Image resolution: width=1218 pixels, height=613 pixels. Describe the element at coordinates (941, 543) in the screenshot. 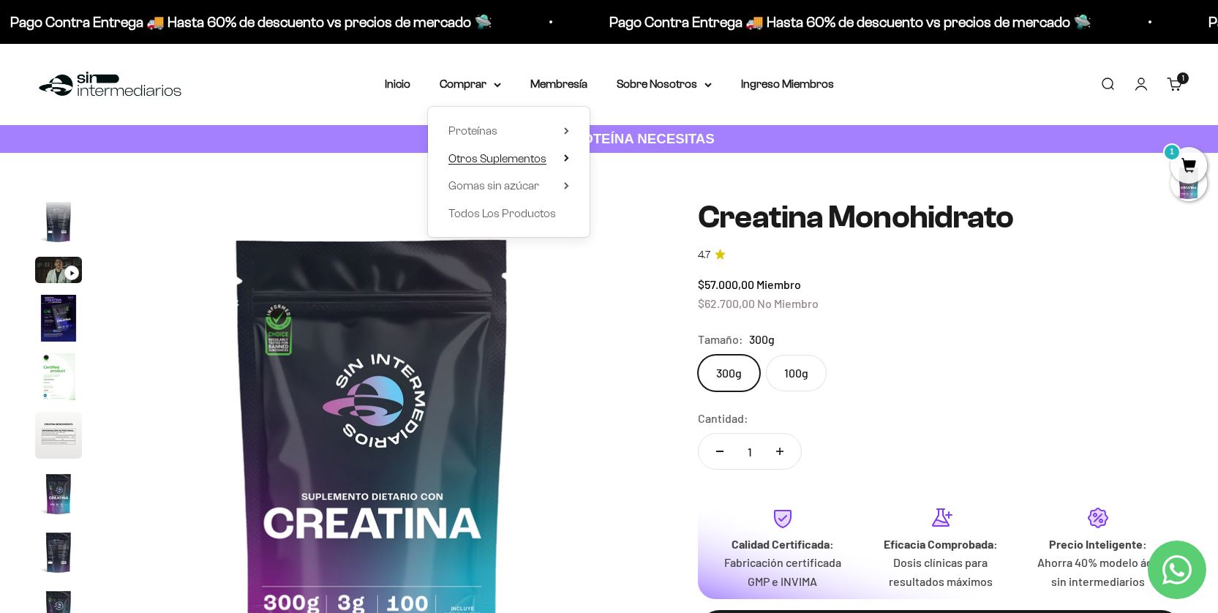

I see `strong: Eficacia Comprobada:` at that location.